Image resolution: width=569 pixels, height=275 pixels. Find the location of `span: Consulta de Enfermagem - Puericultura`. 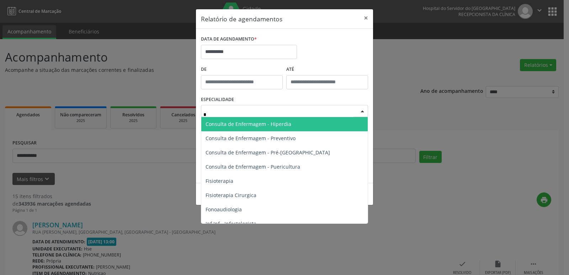

span: Consulta de Enfermagem - Puericultura is located at coordinates (253, 166).